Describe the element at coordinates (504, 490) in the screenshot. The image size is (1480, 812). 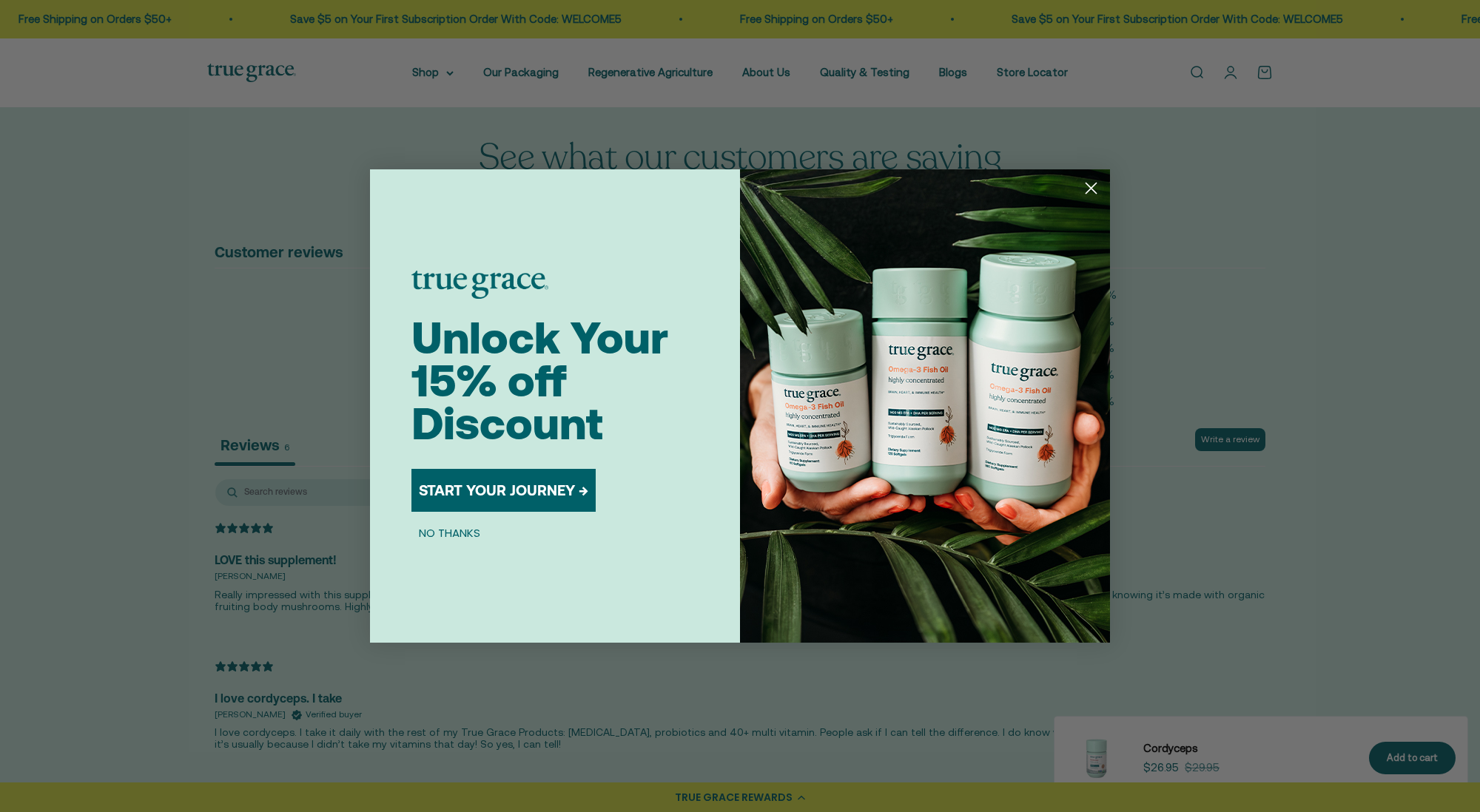
I see `button: START YOUR JOURNEY →` at that location.